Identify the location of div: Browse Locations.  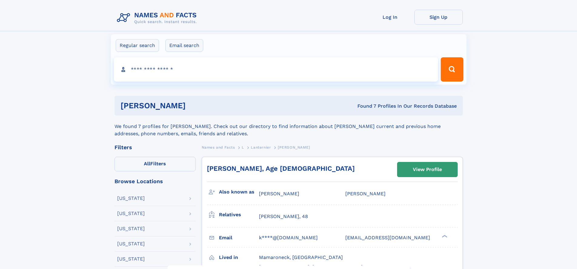
(155, 181).